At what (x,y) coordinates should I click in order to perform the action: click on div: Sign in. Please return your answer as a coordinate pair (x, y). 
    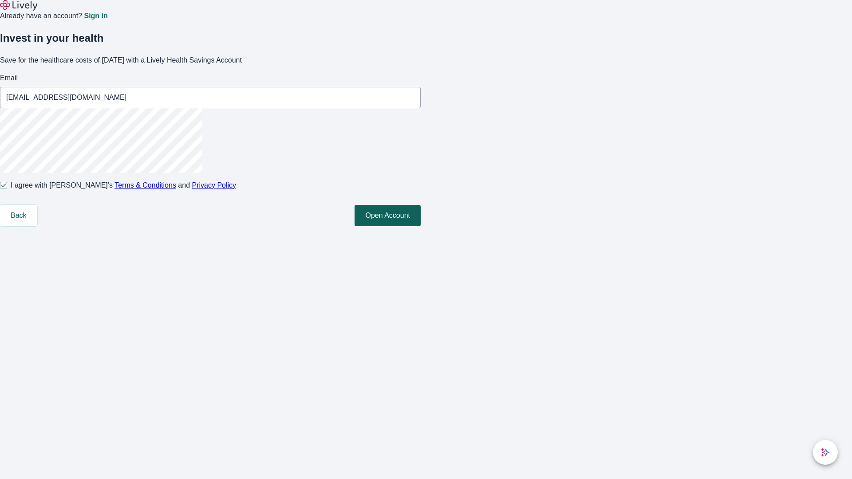
    Looking at the image, I should click on (95, 16).